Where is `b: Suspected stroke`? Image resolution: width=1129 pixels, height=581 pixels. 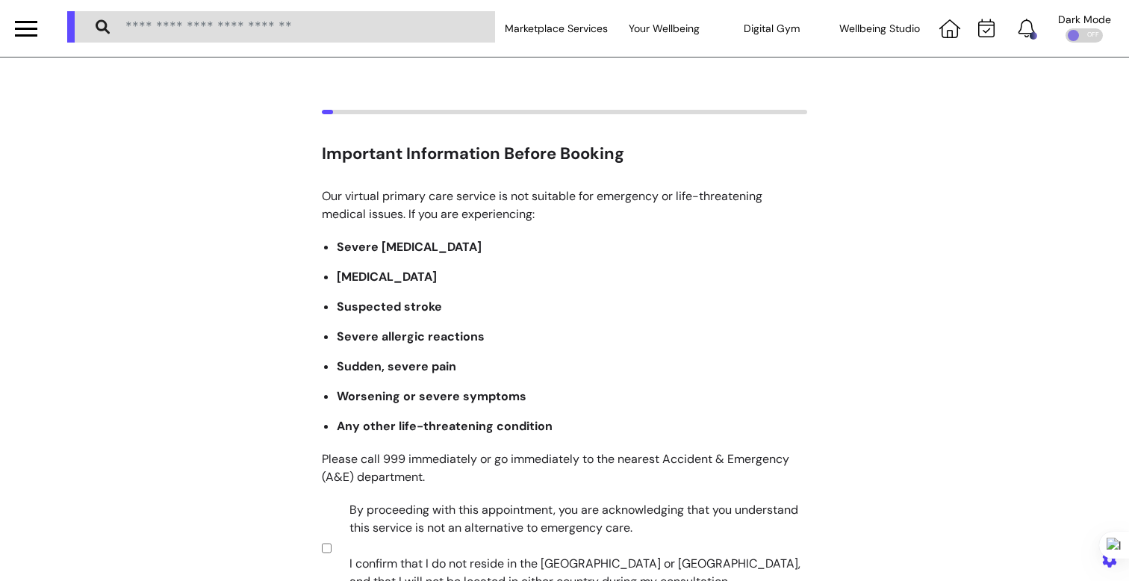
b: Suspected stroke is located at coordinates (389, 306).